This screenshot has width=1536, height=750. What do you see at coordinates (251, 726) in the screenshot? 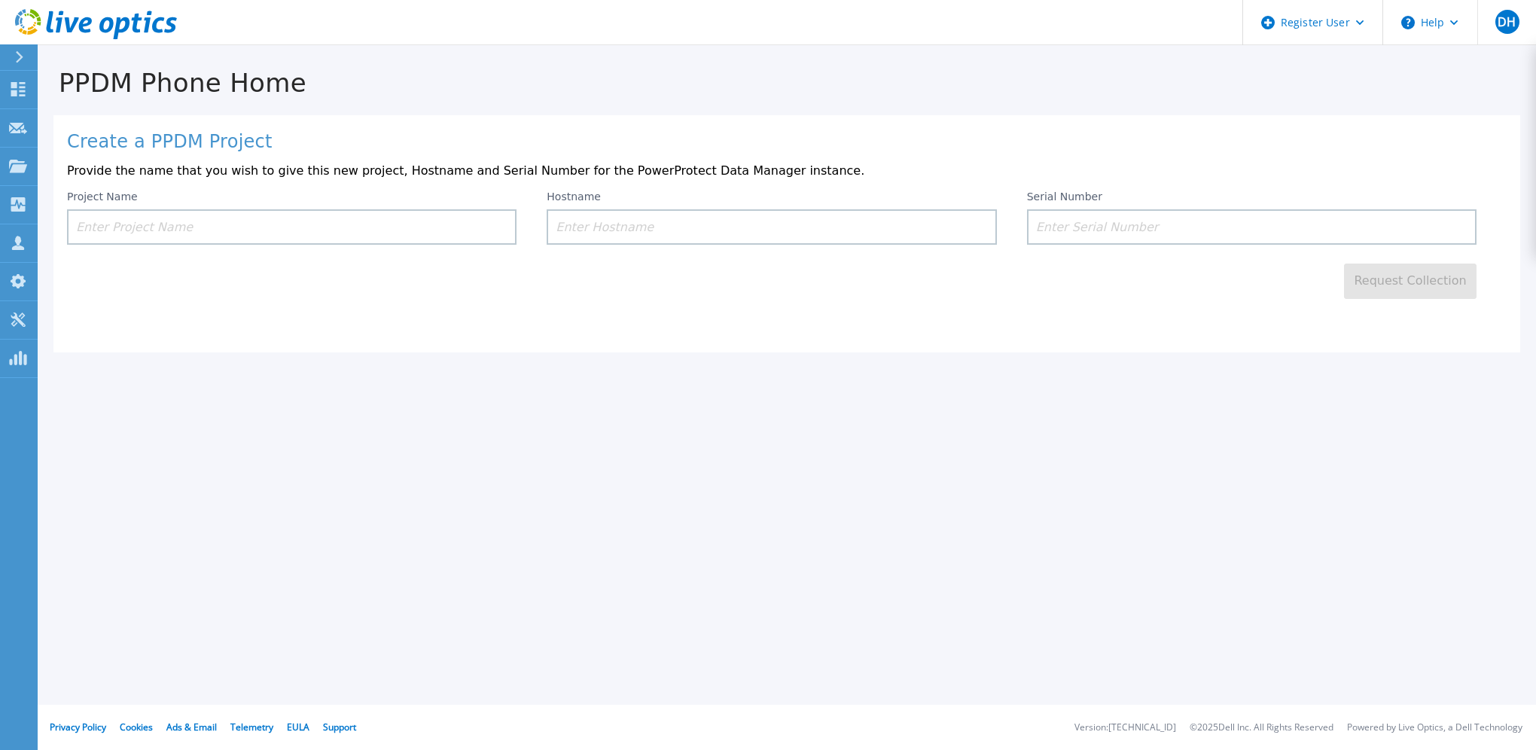
I see `a: Telemetry` at bounding box center [251, 726].